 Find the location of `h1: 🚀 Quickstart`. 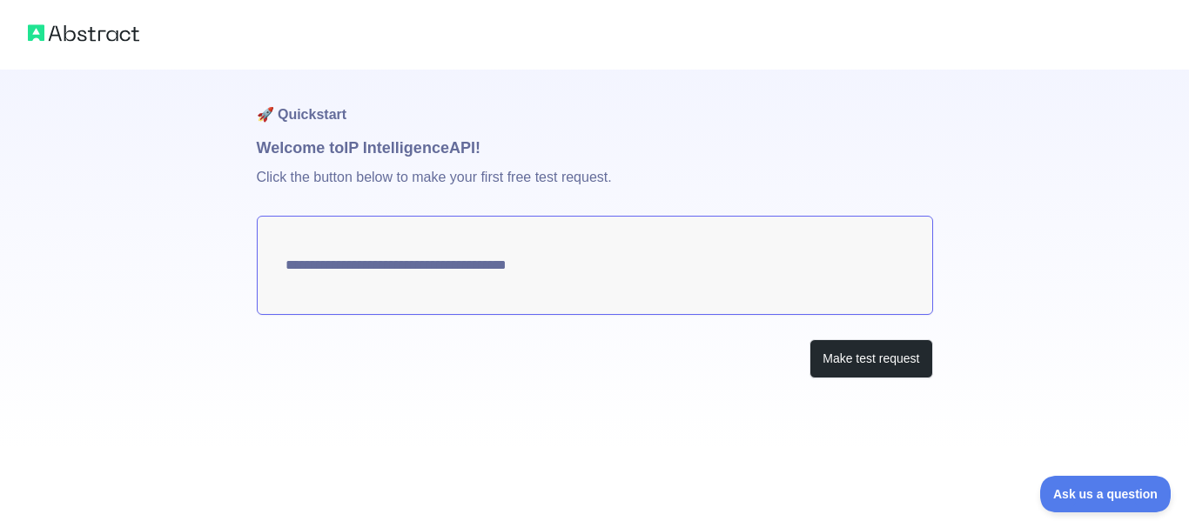

h1: 🚀 Quickstart is located at coordinates (594, 103).